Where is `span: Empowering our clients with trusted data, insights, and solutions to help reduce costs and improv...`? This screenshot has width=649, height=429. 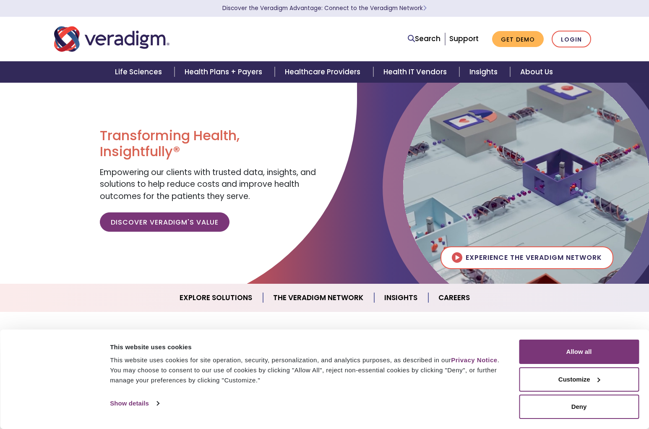
span: Empowering our clients with trusted data, insights, and solutions to help reduce costs and improv... is located at coordinates (208, 184).